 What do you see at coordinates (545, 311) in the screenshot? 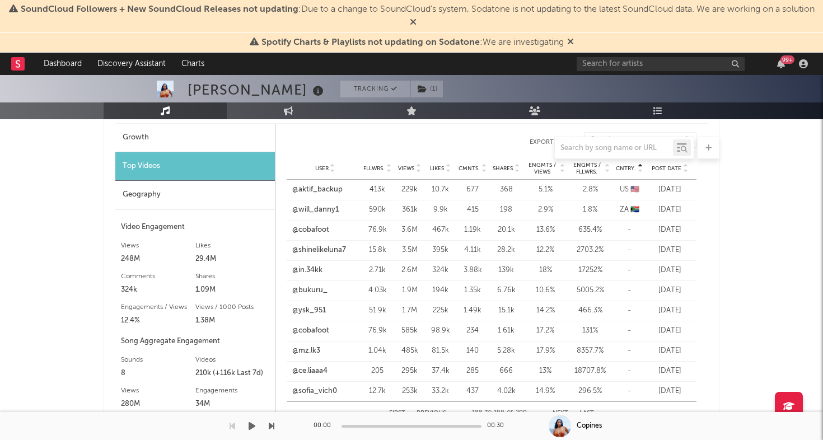
I see `div: 14.2 %` at bounding box center [545, 311].